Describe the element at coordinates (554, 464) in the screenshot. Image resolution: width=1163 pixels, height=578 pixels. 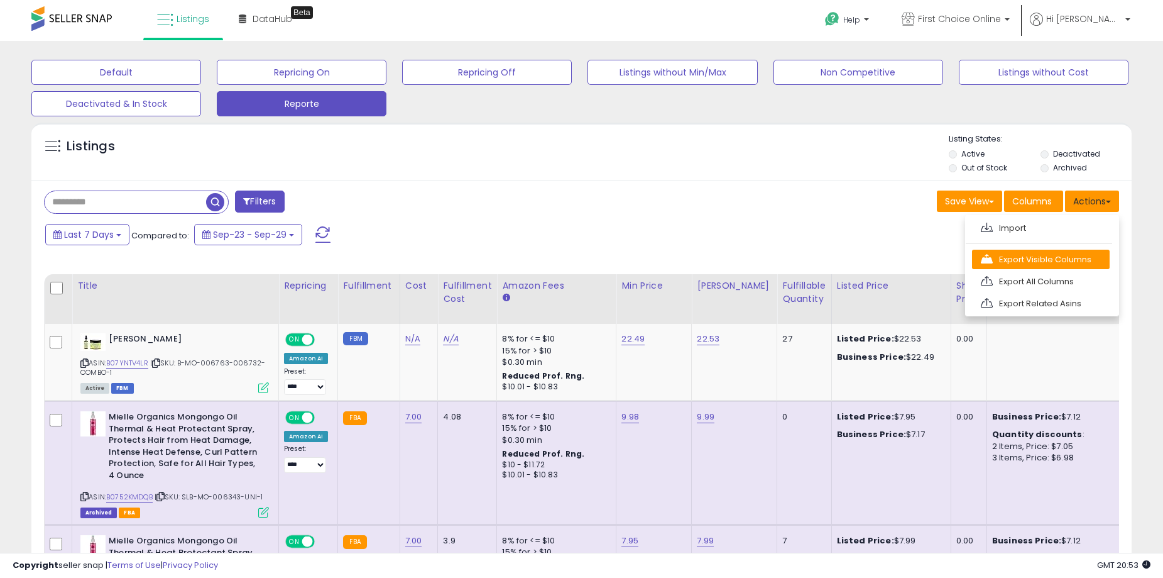
I see `div: $10 - $11.72` at that location.